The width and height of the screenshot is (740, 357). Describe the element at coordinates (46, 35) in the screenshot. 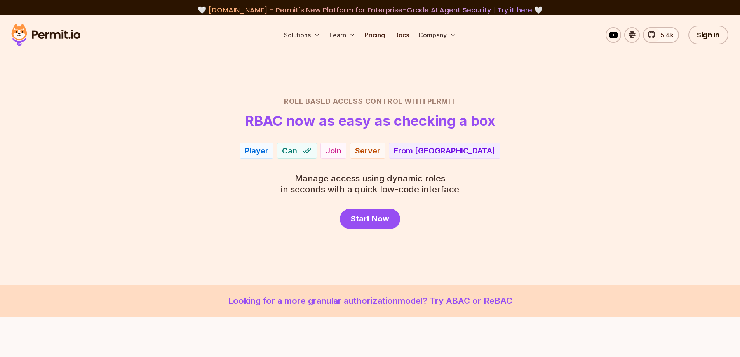

I see `img: Permit logo` at that location.